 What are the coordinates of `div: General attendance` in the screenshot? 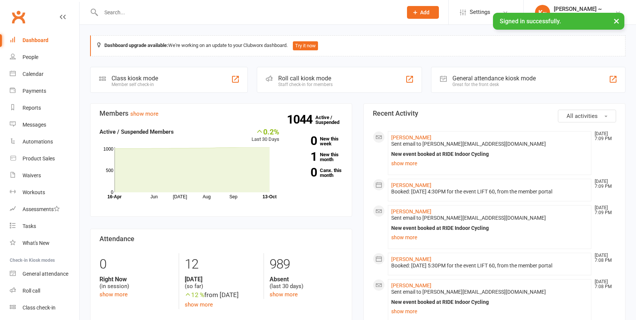 It's located at (45, 274).